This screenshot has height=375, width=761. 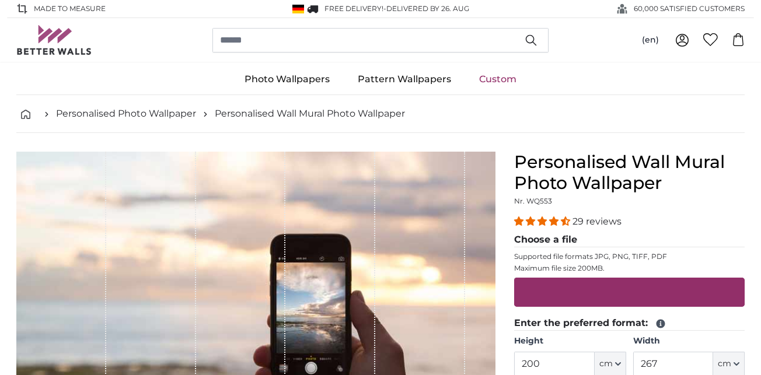 What do you see at coordinates (126, 114) in the screenshot?
I see `a: Personalised Photo Wallpaper` at bounding box center [126, 114].